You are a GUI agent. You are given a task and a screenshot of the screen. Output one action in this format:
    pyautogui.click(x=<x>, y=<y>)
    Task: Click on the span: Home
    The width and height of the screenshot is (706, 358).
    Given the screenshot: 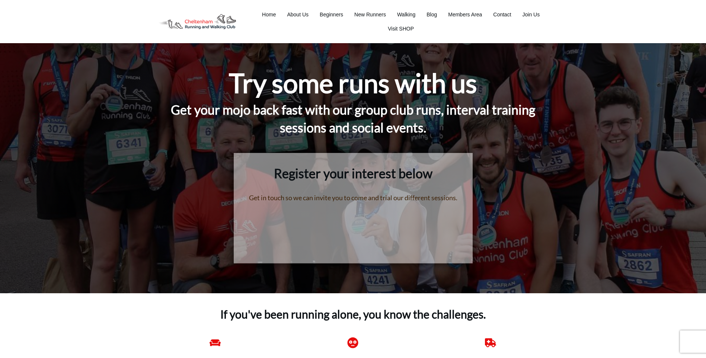 What is the action you would take?
    pyautogui.click(x=269, y=15)
    